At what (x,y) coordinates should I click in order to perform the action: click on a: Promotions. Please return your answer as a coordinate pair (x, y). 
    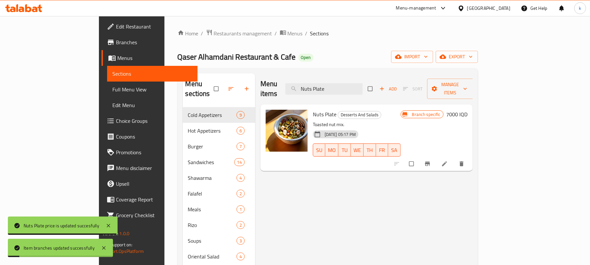
    Looking at the image, I should click on (149, 152).